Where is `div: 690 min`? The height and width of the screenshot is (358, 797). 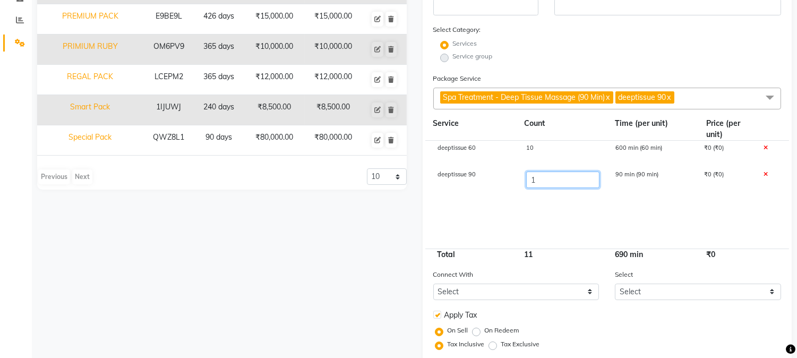
div: 690 min is located at coordinates (652, 254).